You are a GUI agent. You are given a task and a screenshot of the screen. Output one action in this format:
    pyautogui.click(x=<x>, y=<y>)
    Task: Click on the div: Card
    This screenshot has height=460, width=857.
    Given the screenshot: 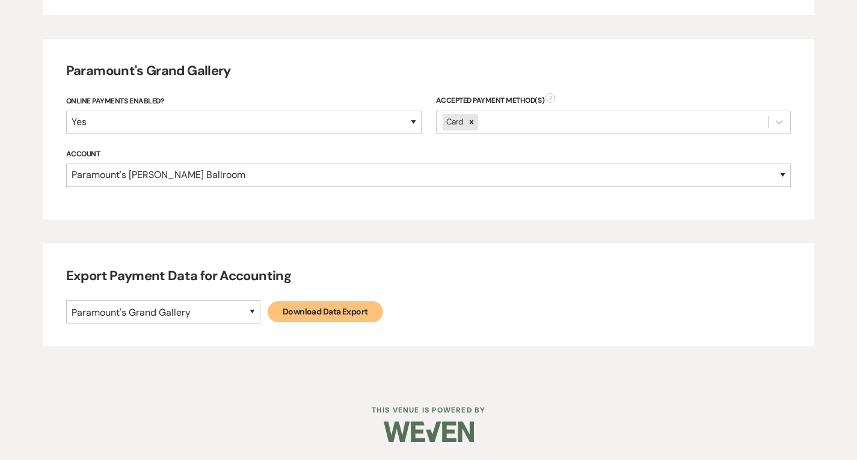 What is the action you would take?
    pyautogui.click(x=454, y=122)
    